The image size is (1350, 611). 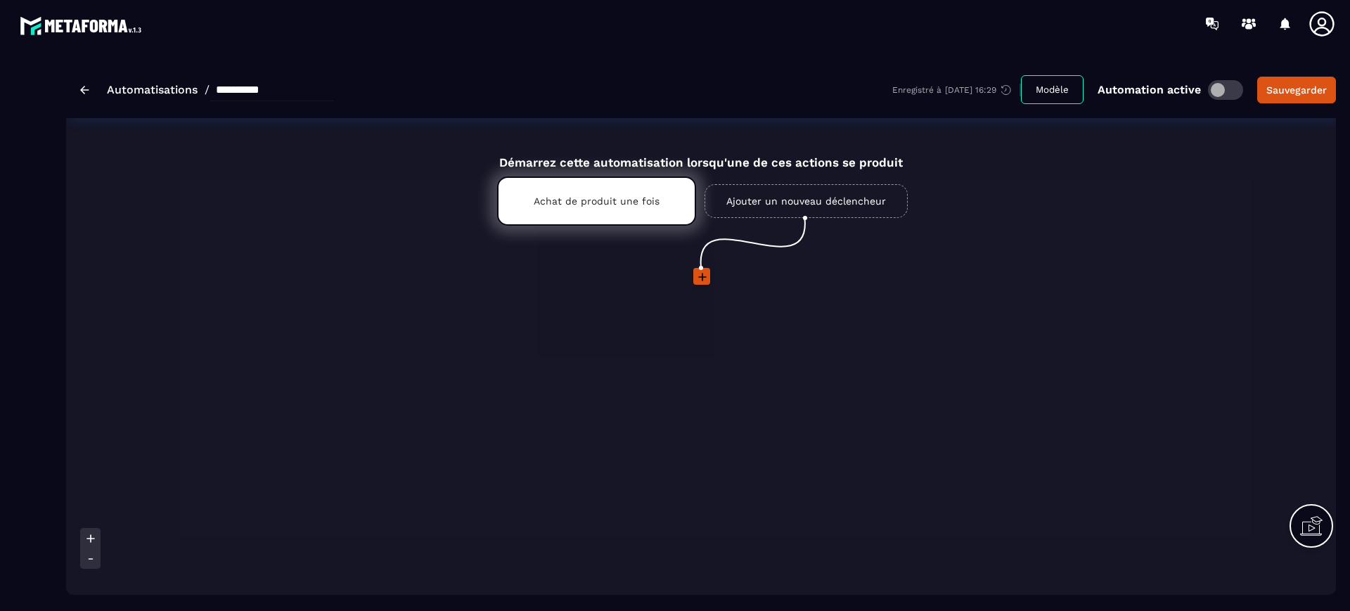 I want to click on a: Ajouter un nouveau déclencheur, so click(x=806, y=201).